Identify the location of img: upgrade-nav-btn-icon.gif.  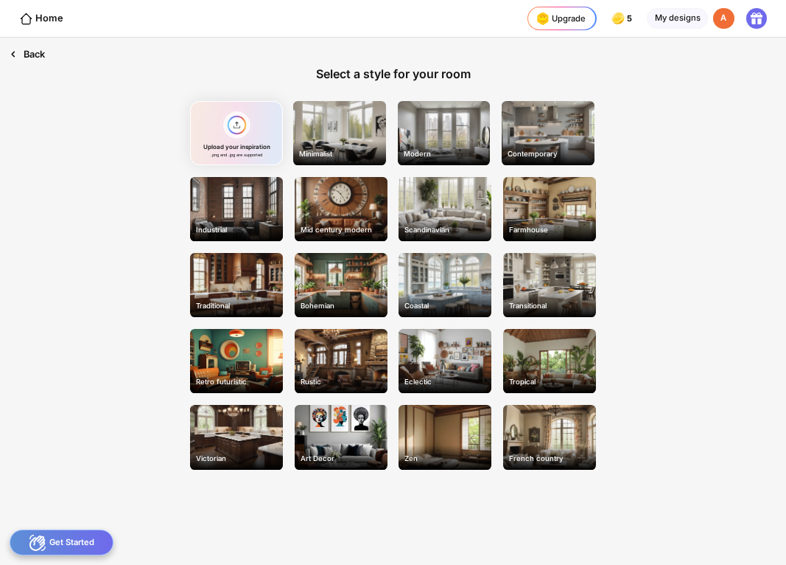
(543, 18).